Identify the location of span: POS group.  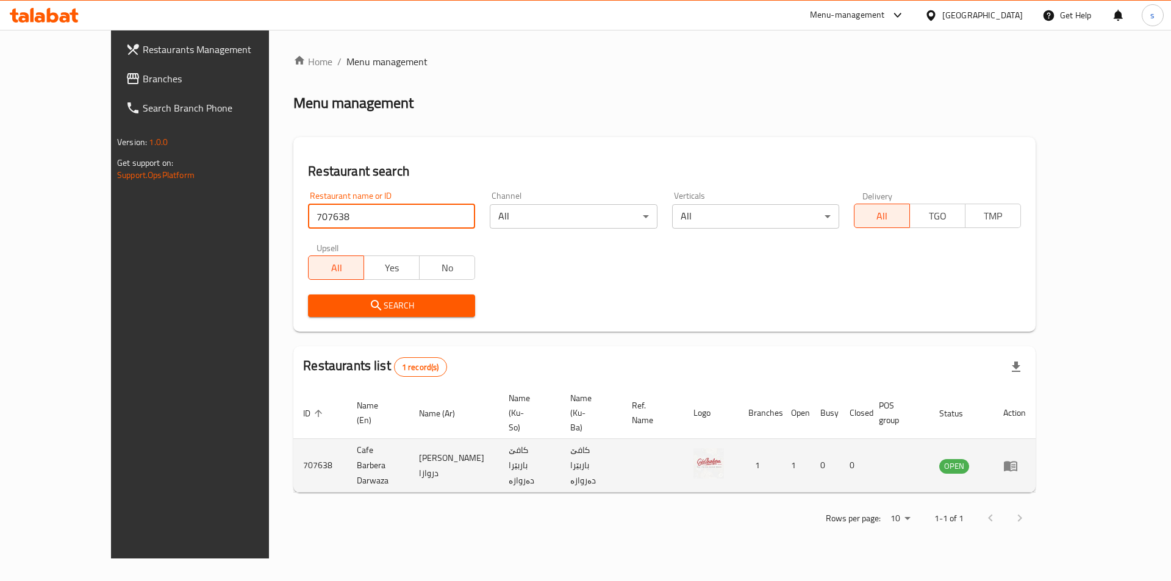
(897, 413).